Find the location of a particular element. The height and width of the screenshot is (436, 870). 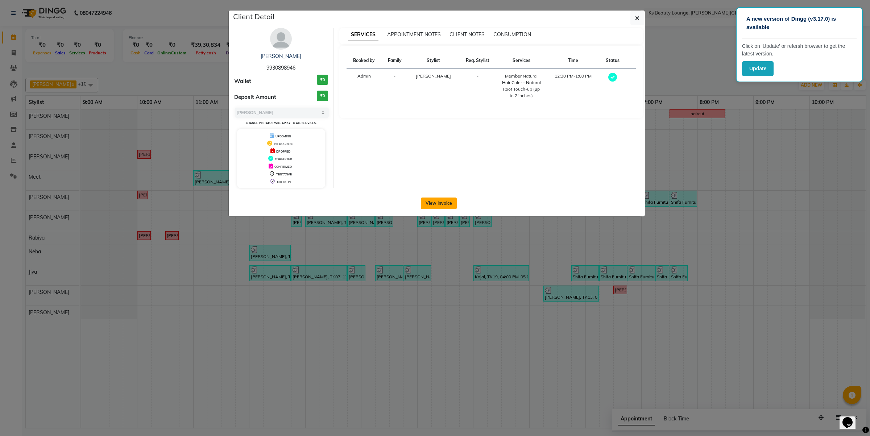

button: Update is located at coordinates (758, 69).